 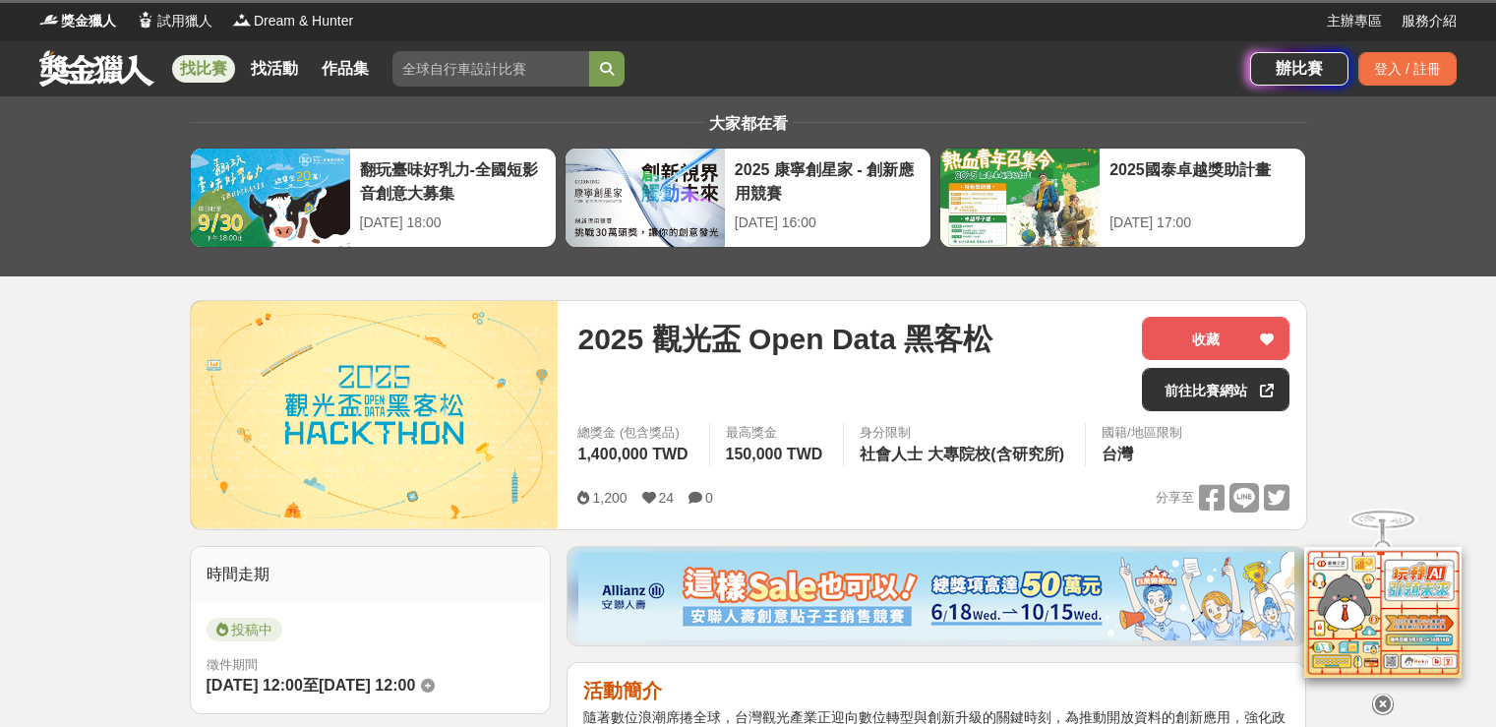 I want to click on span: 投稿中, so click(x=244, y=630).